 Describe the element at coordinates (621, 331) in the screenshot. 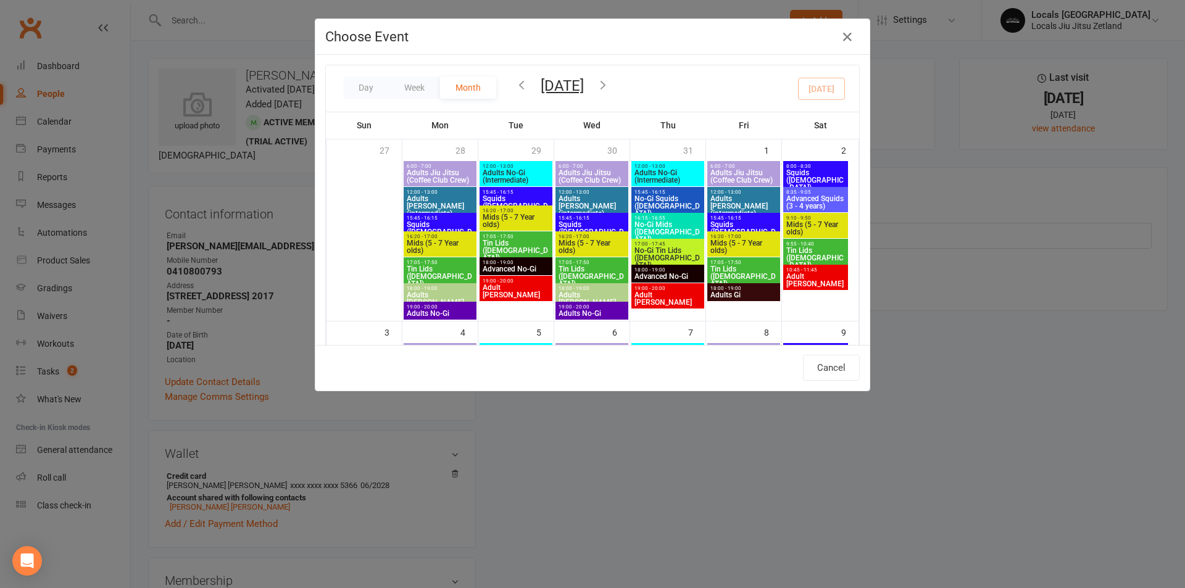

I see `div: 6` at that location.